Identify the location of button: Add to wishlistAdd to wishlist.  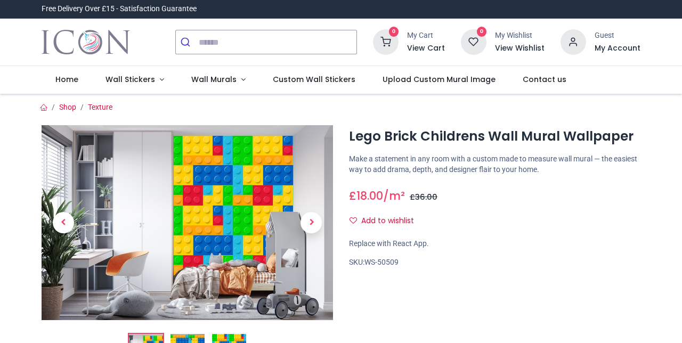
(386, 221).